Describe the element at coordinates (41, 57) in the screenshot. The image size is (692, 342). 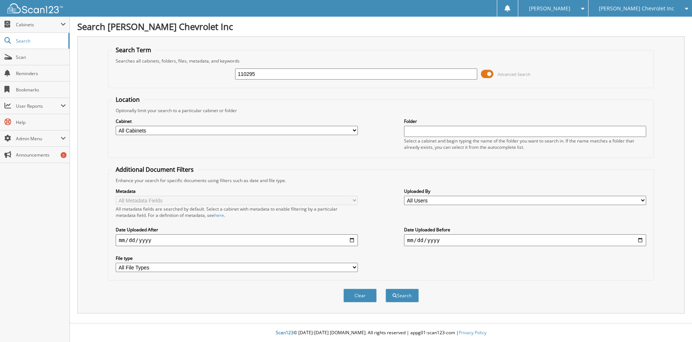
I see `span: Scan` at that location.